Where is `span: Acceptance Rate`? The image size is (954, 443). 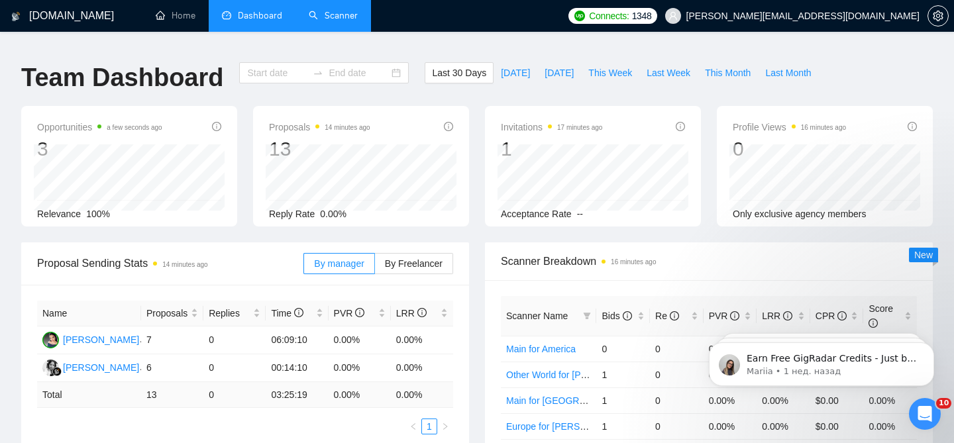
span: Acceptance Rate is located at coordinates (536, 214).